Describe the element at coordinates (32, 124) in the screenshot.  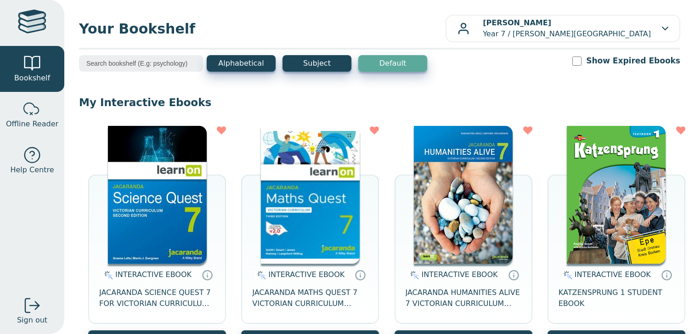
I see `span: Offline Reader` at that location.